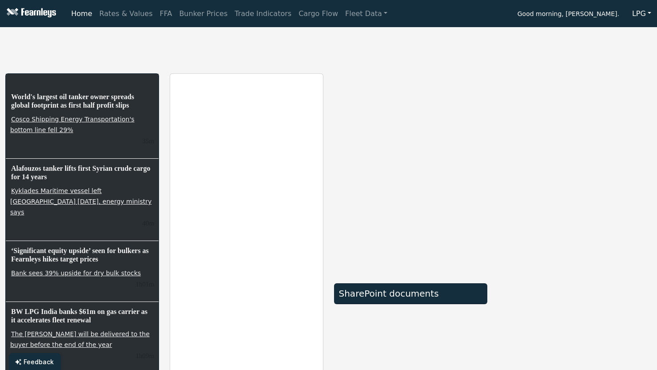  I want to click on div: SharePoint documents, so click(411, 293).